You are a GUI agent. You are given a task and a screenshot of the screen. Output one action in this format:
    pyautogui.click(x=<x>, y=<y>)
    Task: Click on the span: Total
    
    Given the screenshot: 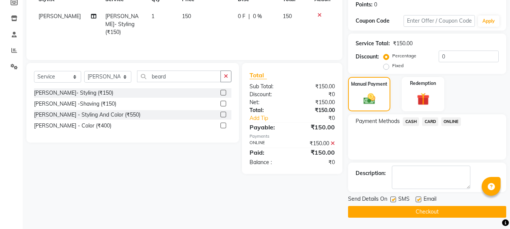 What is the action you would take?
    pyautogui.click(x=258, y=75)
    